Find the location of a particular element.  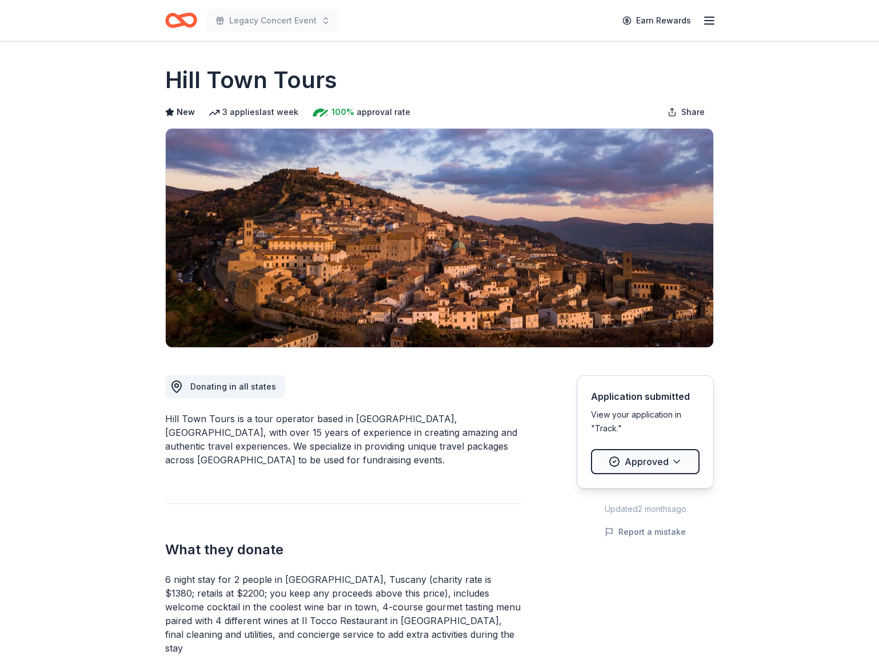

h2: What they donate is located at coordinates (344, 549).